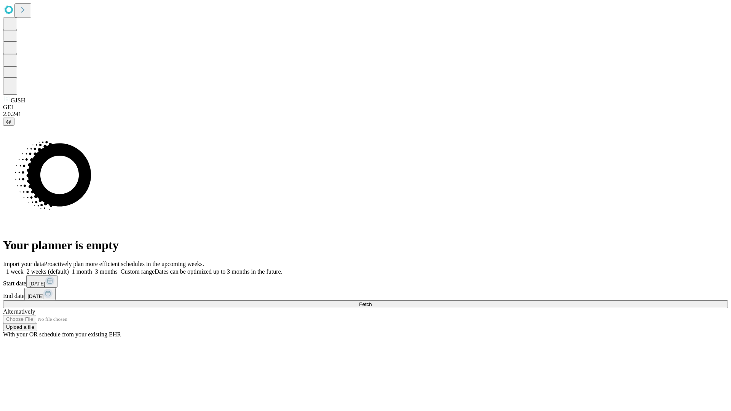 The image size is (731, 411). I want to click on div: 2.0.241, so click(366, 114).